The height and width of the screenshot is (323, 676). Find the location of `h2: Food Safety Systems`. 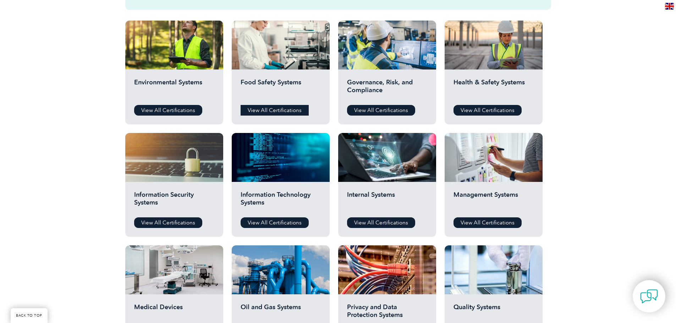

h2: Food Safety Systems is located at coordinates (281, 89).